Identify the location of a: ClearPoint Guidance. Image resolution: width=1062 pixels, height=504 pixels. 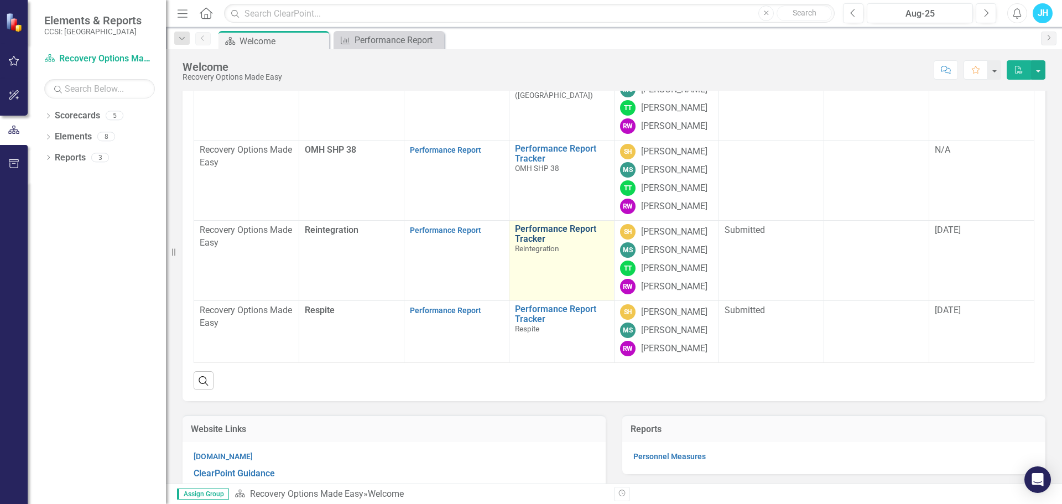
(234, 473).